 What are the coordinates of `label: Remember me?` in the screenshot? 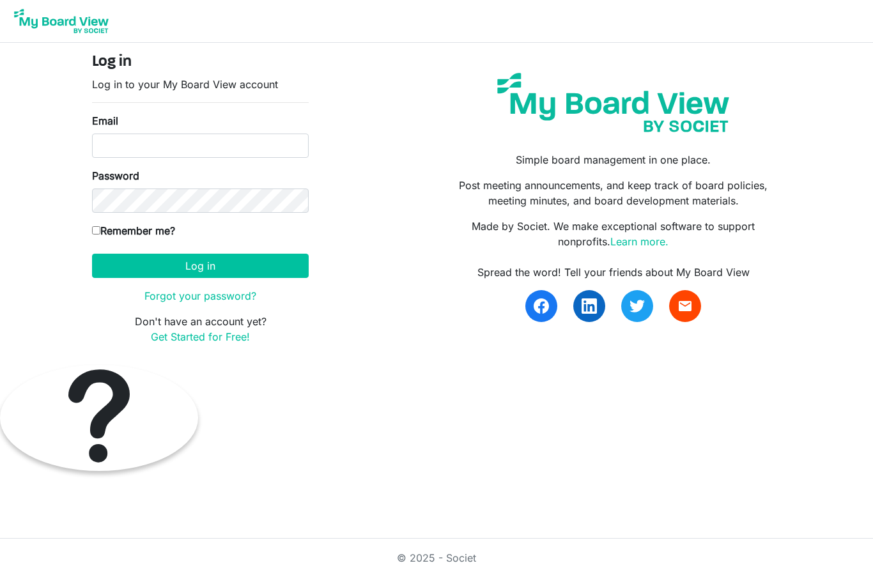 It's located at (134, 231).